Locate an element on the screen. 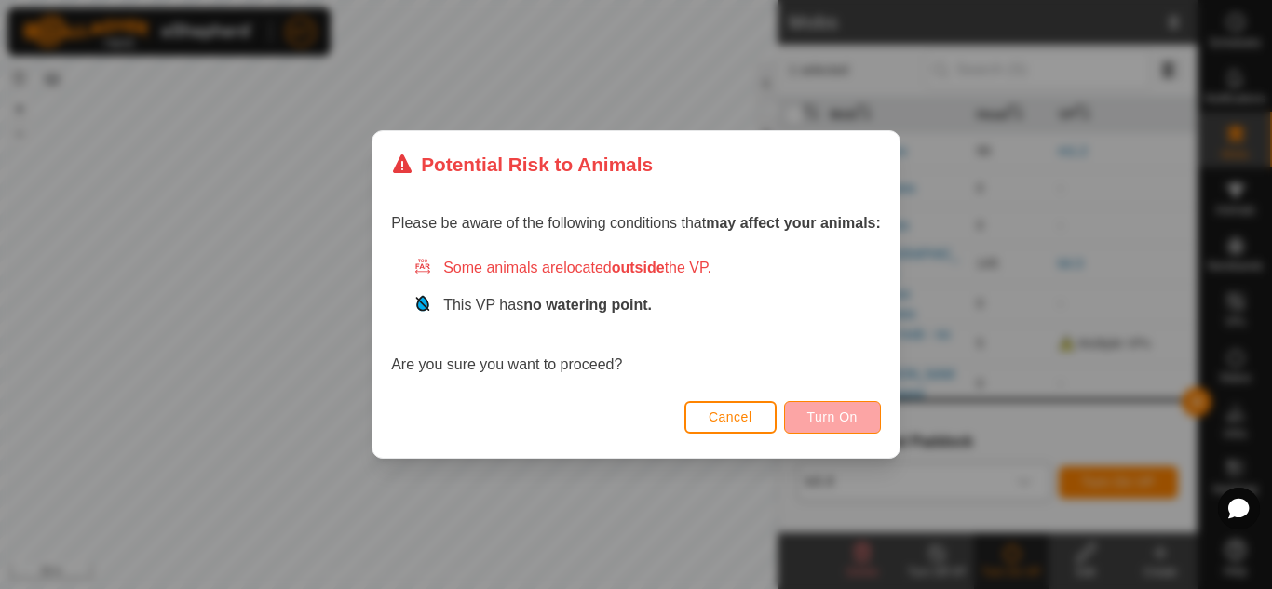  div: Some animals are is located at coordinates (647, 268).